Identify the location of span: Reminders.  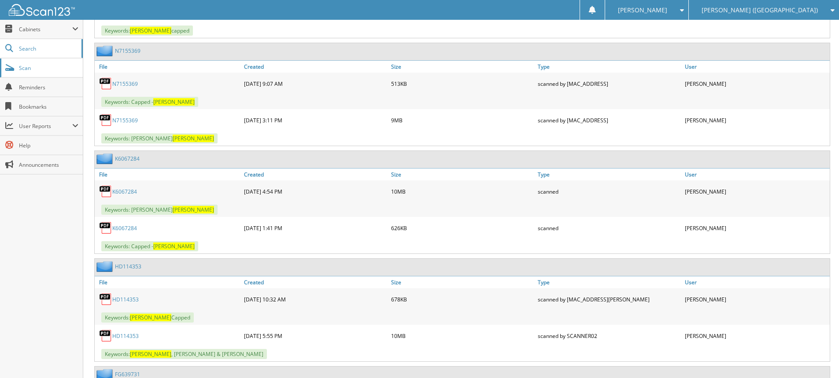
(48, 87).